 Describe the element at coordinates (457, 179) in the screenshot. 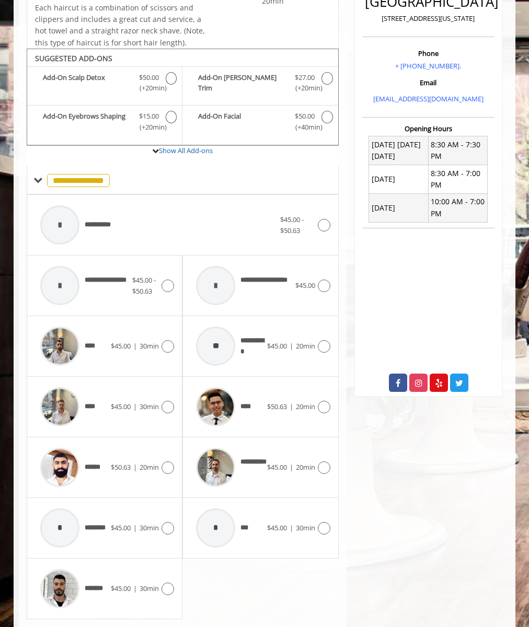

I see `td: 8:30 AM - 7:00 PM` at that location.